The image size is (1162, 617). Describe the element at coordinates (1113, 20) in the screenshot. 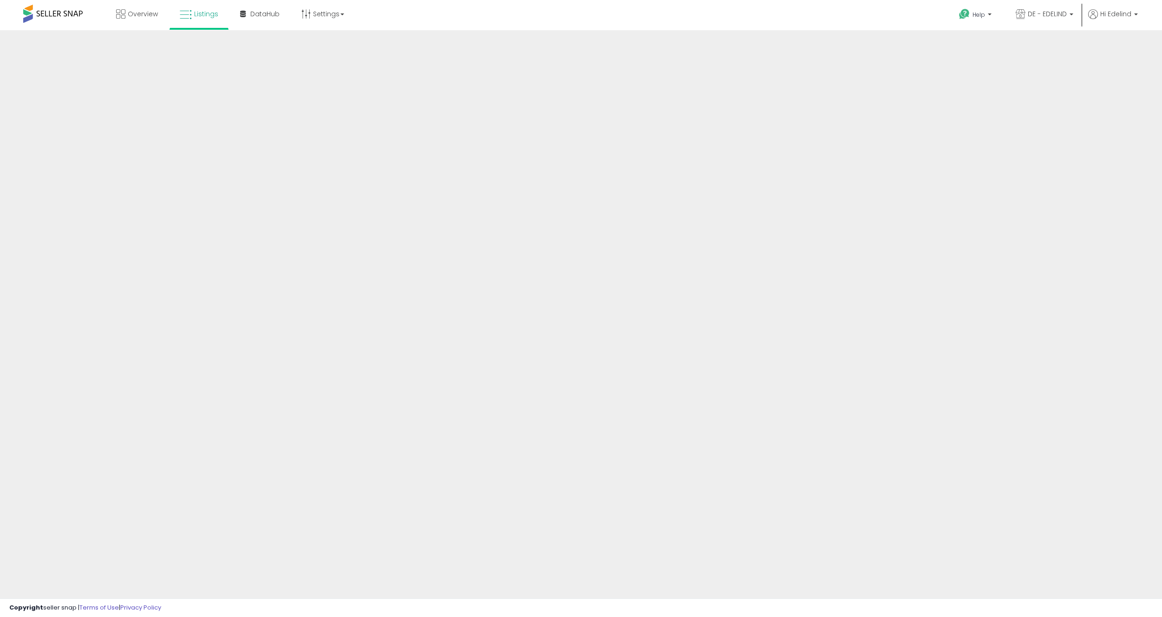

I see `a: Hi Edelind` at that location.